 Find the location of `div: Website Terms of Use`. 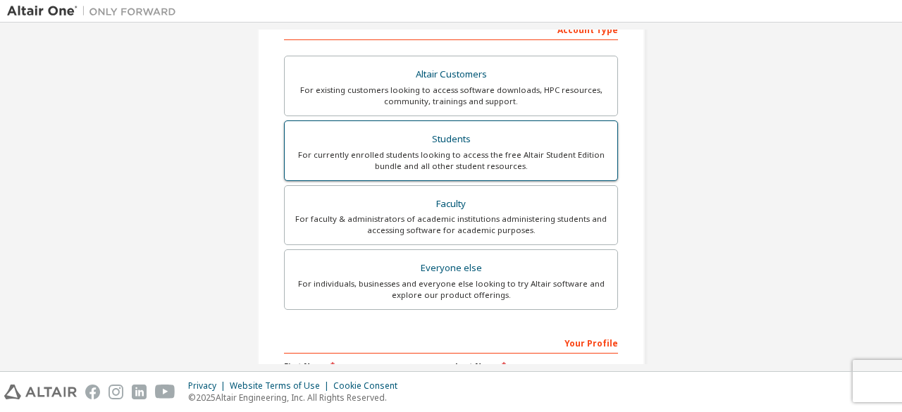

div: Website Terms of Use is located at coordinates (281, 386).